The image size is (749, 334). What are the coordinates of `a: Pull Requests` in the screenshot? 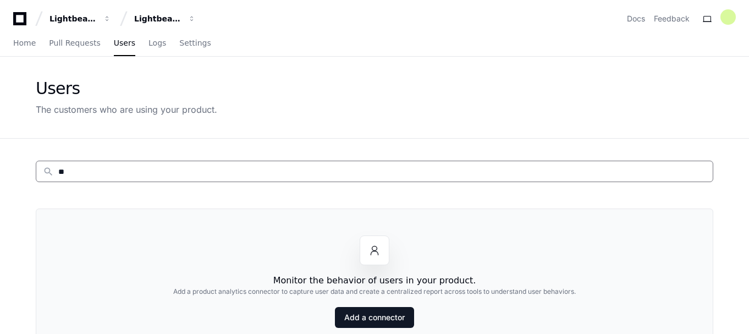 It's located at (74, 43).